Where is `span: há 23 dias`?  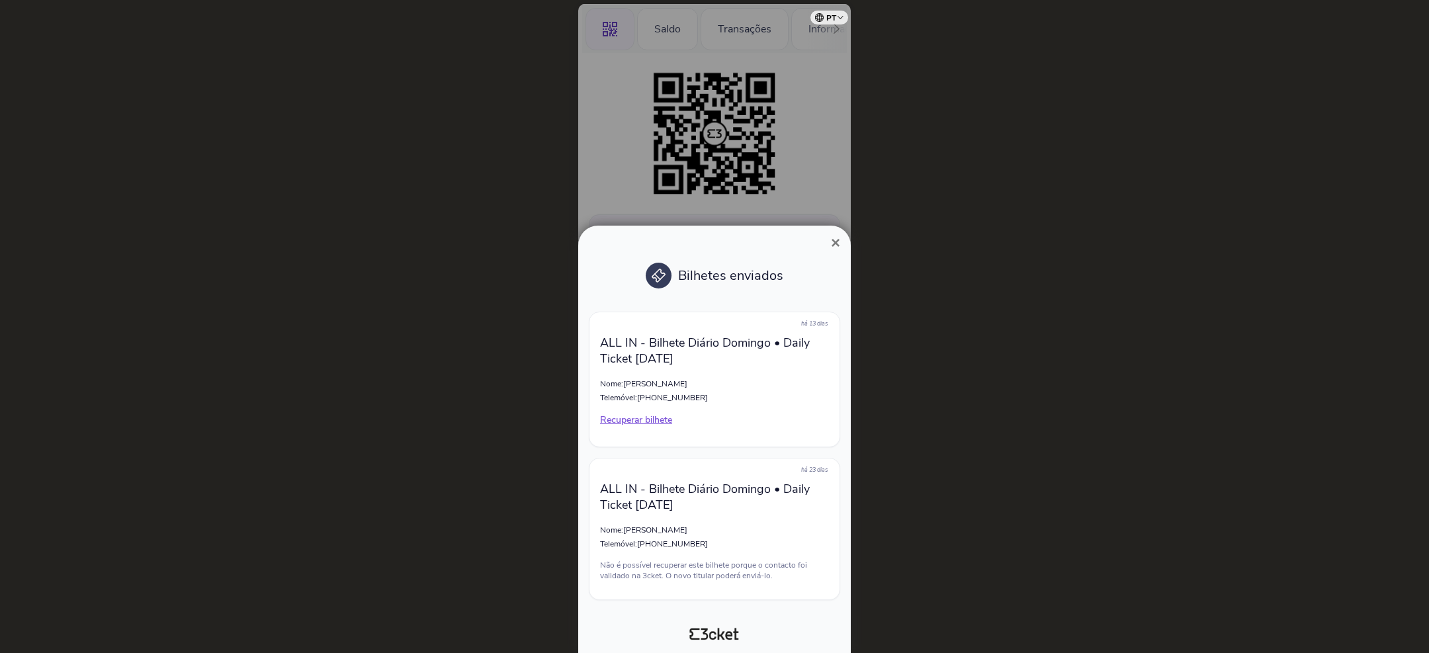
span: há 23 dias is located at coordinates (815, 470).